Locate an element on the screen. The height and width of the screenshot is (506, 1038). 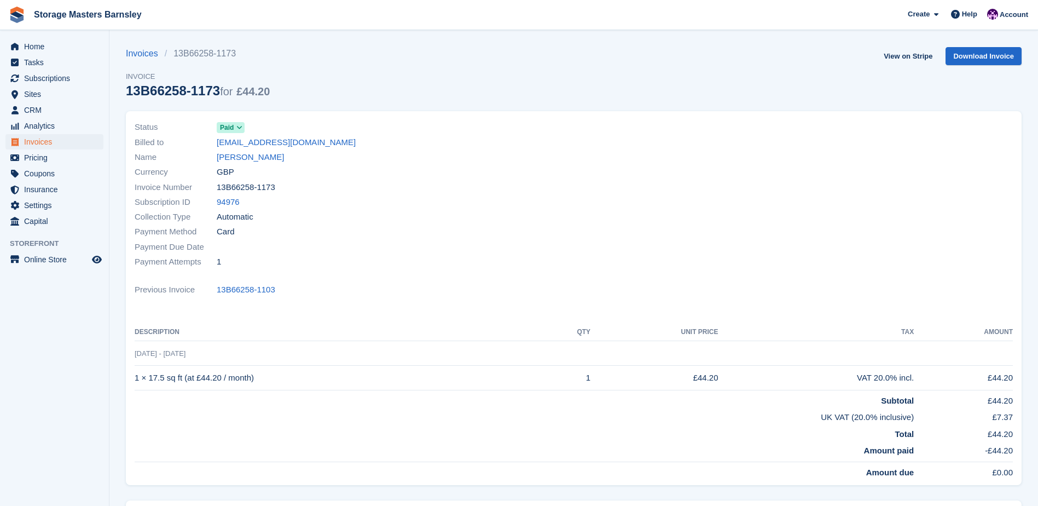
span: Online Store is located at coordinates (57, 259).